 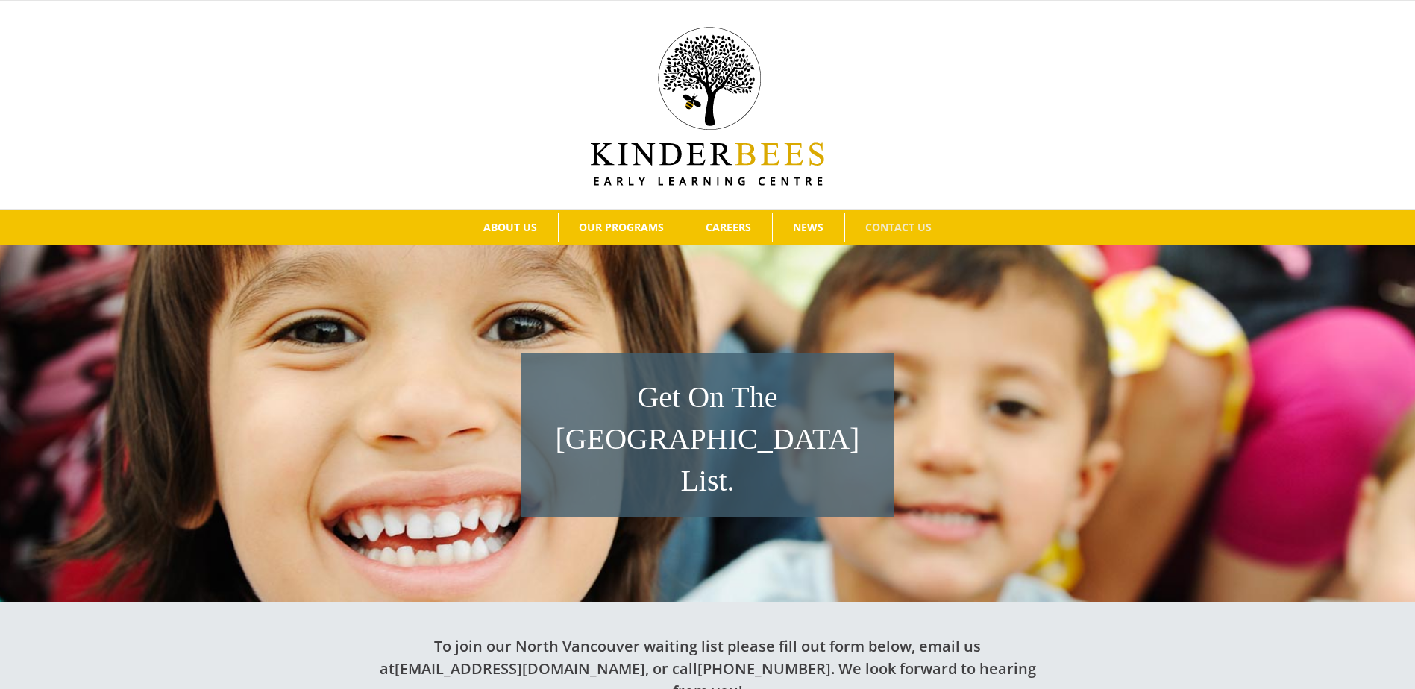 I want to click on span: CAREERS, so click(x=728, y=228).